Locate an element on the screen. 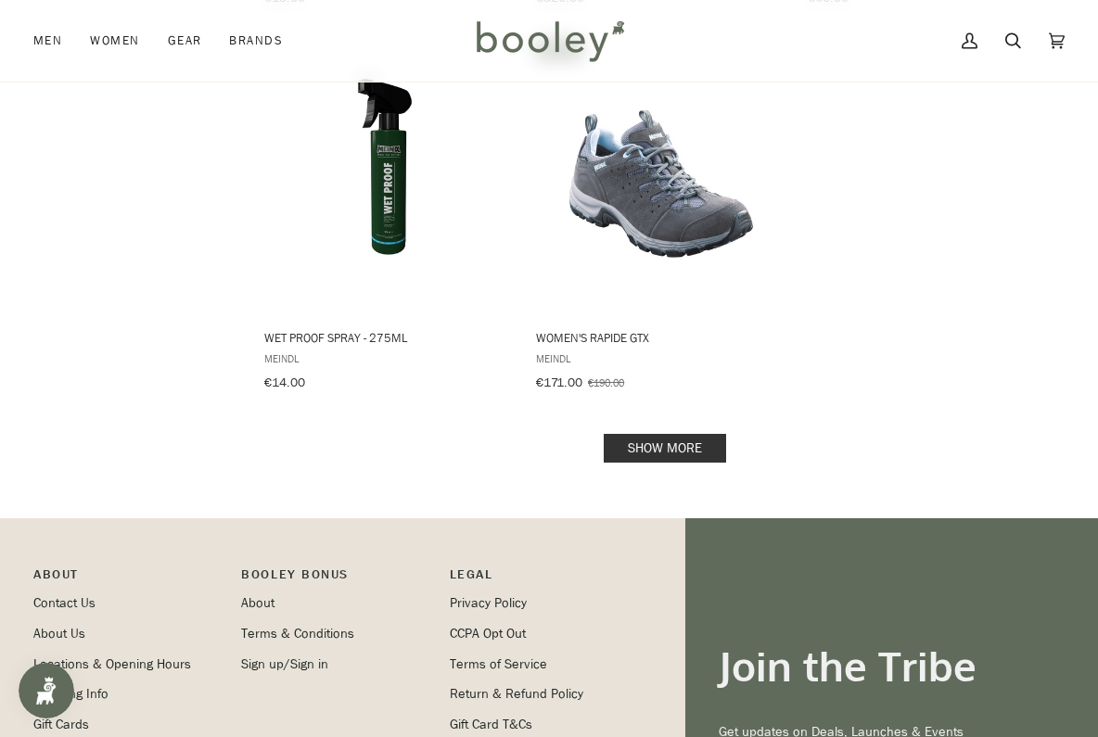  a: Sign up/Sign in is located at coordinates (285, 664).